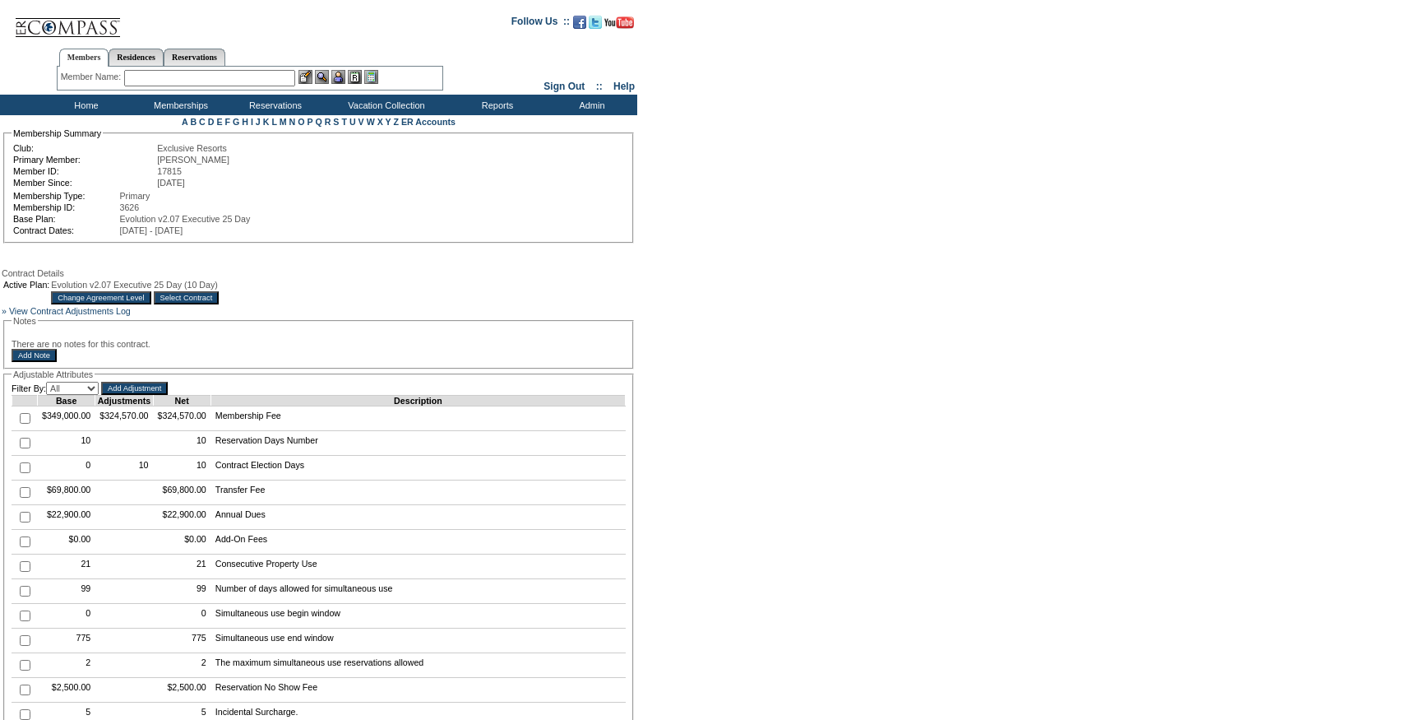 This screenshot has width=1406, height=720. What do you see at coordinates (418, 641) in the screenshot?
I see `td: Simultaneous use end window` at bounding box center [418, 641].